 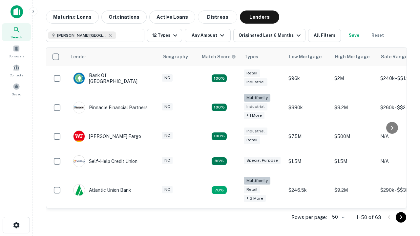 What do you see at coordinates (110, 108) in the screenshot?
I see `div: Pinnacle Financial Partners` at bounding box center [110, 108].